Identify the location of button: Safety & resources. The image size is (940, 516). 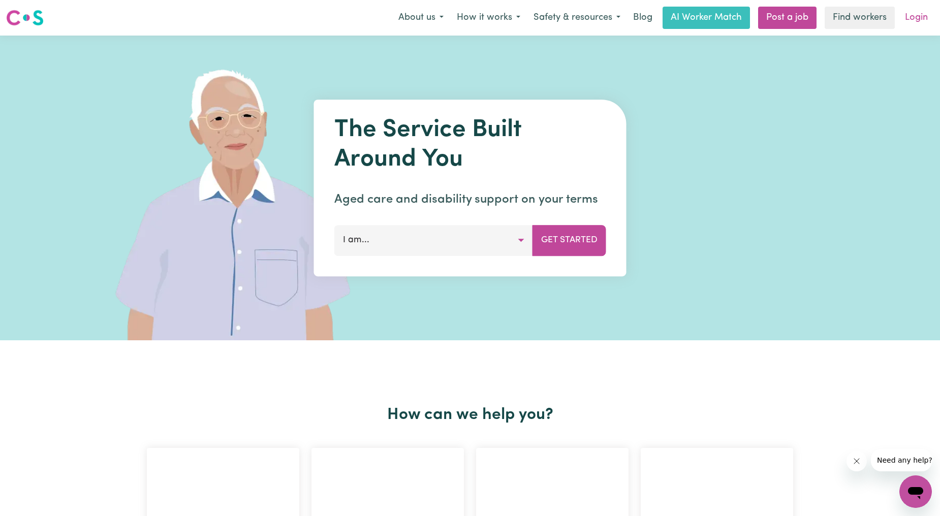
(576, 18).